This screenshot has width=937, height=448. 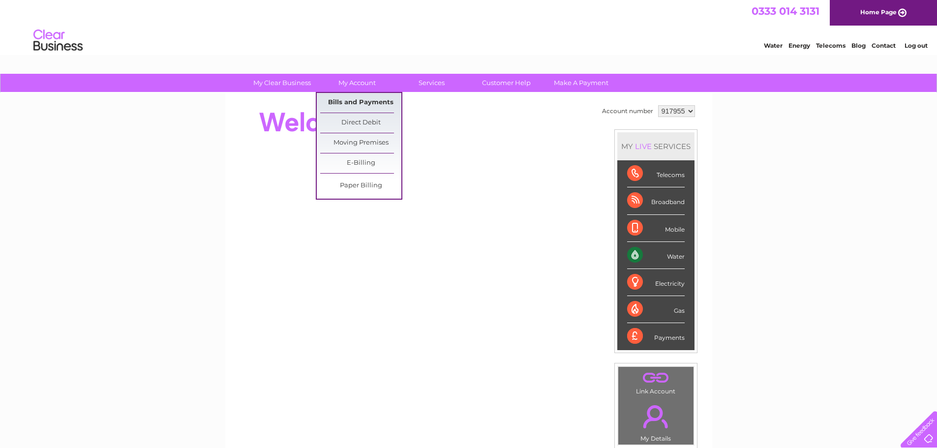 What do you see at coordinates (360, 123) in the screenshot?
I see `a: Direct Debit` at bounding box center [360, 123].